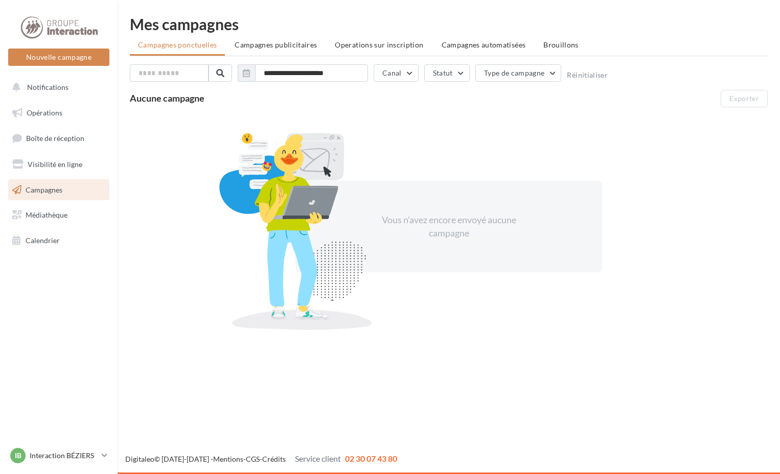  Describe the element at coordinates (484, 44) in the screenshot. I see `span: Campagnes automatisées` at that location.